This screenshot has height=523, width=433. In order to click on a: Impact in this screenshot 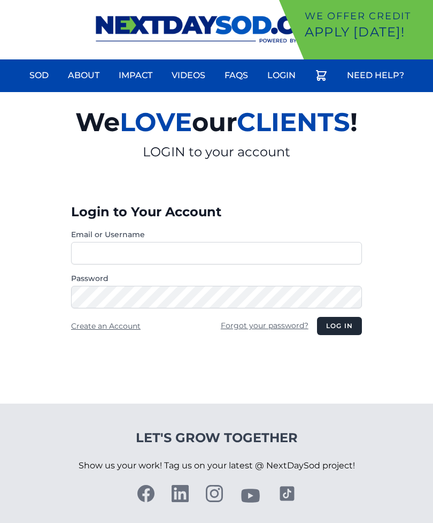, I will do `click(135, 75)`.